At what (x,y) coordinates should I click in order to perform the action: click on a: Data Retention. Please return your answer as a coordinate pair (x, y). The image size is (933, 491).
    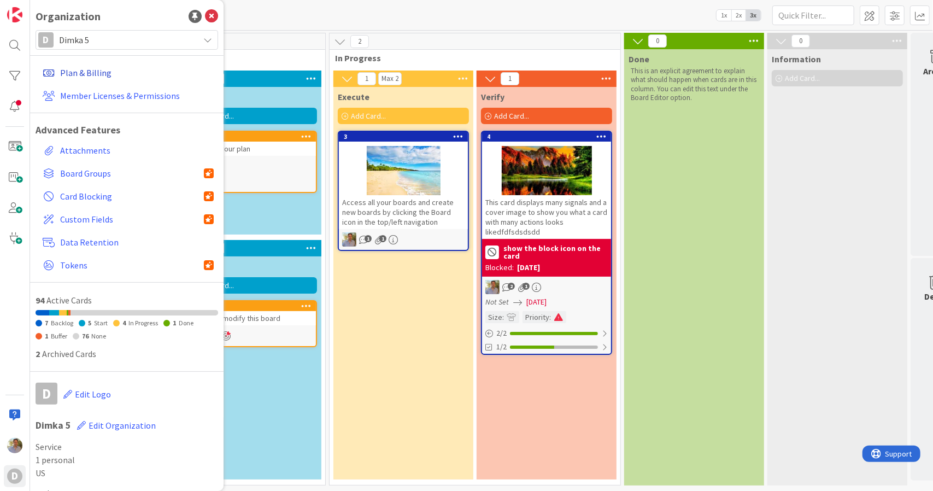
    Looking at the image, I should click on (128, 242).